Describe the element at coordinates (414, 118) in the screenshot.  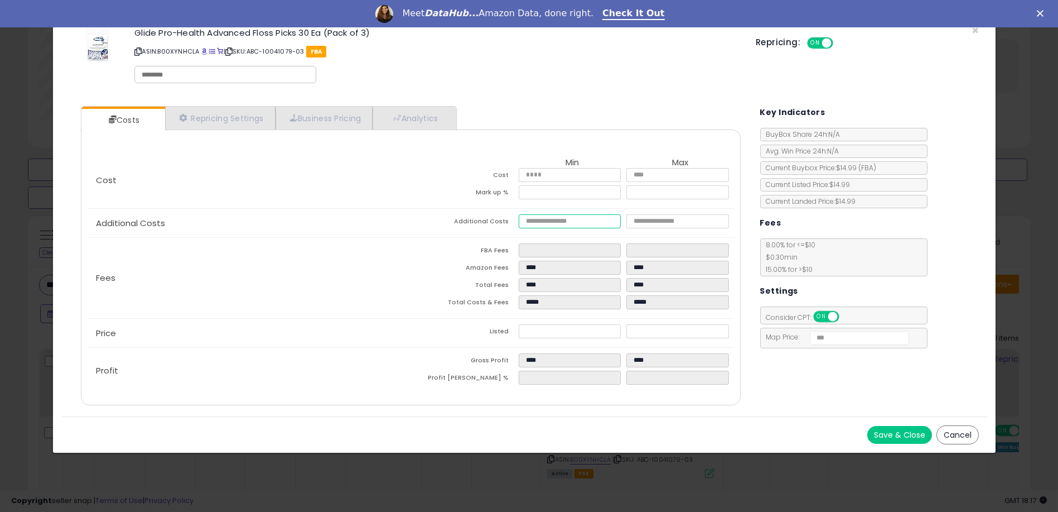
I see `a: Analytics` at that location.